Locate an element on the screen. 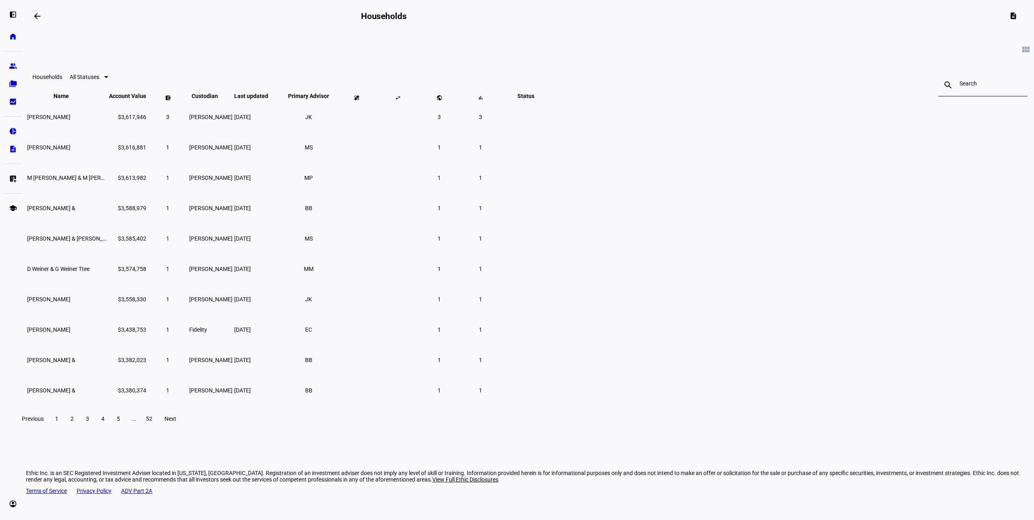 Image resolution: width=1034 pixels, height=520 pixels. eth-mat-symbol: home is located at coordinates (13, 36).